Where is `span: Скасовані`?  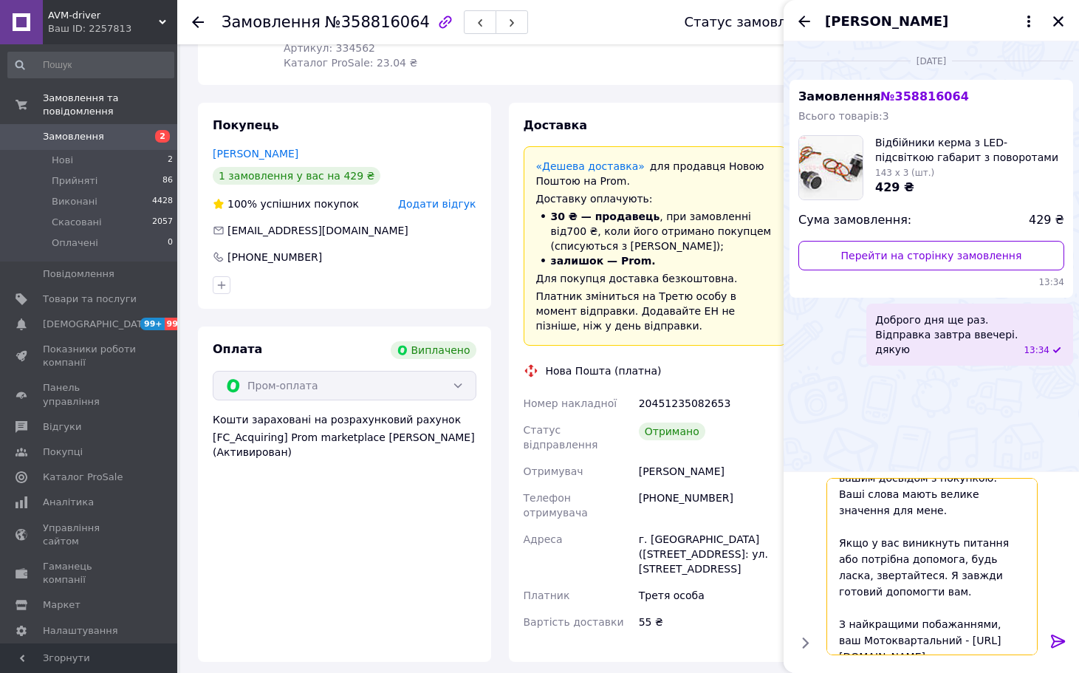
span: Скасовані is located at coordinates (77, 222).